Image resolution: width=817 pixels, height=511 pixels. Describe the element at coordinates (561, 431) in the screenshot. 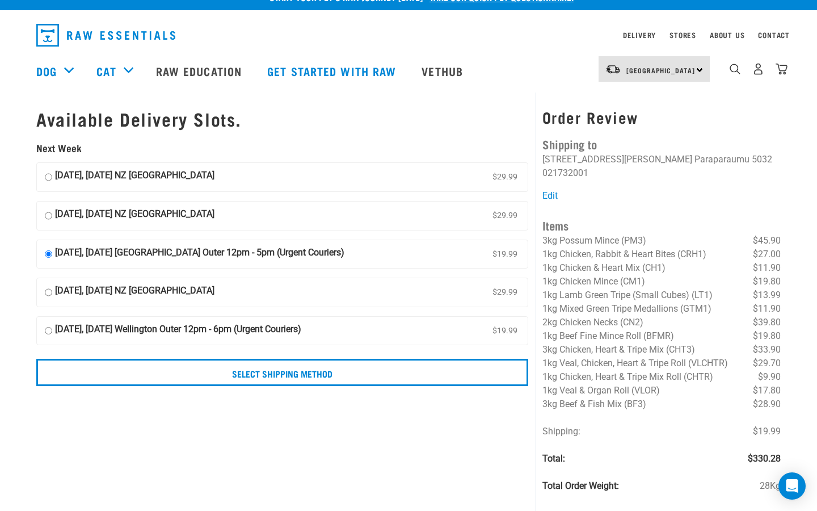

I see `span: Shipping:` at that location.